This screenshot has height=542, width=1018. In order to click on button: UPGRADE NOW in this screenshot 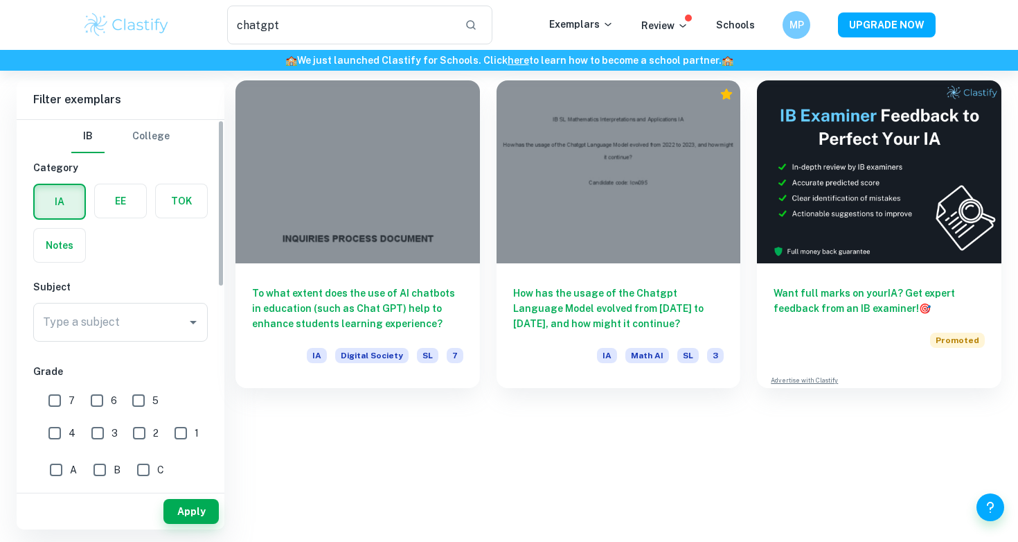, I will do `click(886, 25)`.